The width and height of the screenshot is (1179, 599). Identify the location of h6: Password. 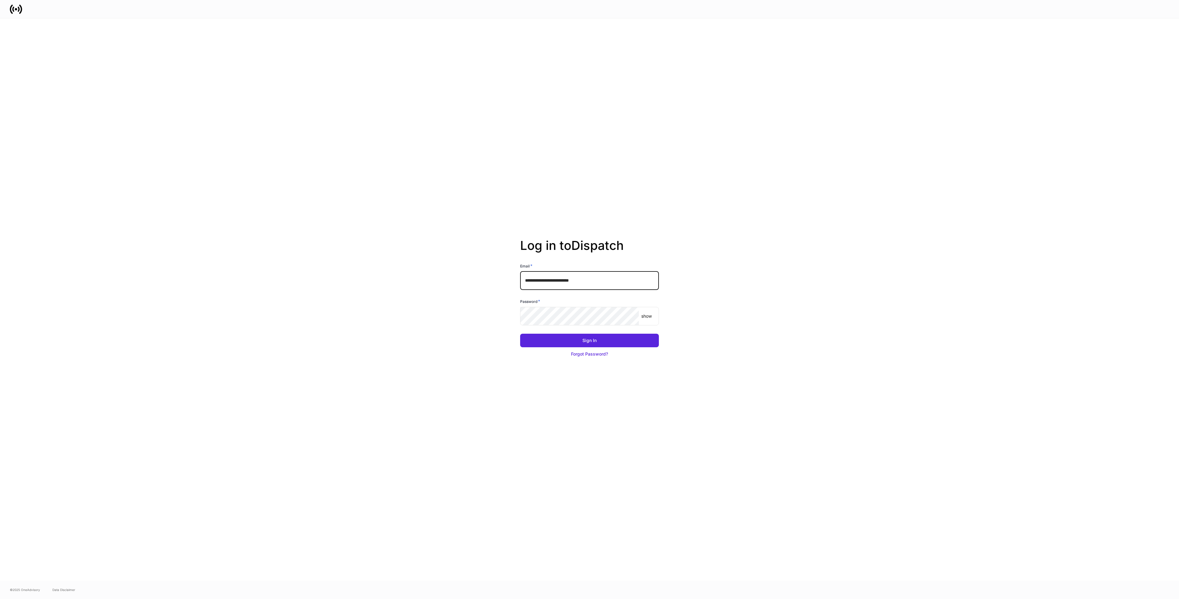
(530, 302).